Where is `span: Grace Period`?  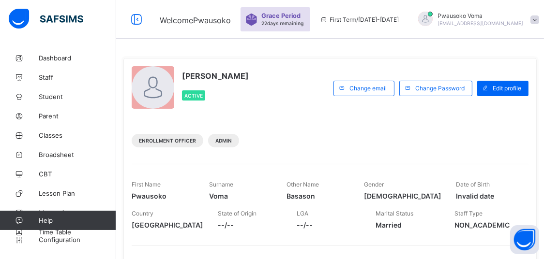
span: Grace Period is located at coordinates (281, 15).